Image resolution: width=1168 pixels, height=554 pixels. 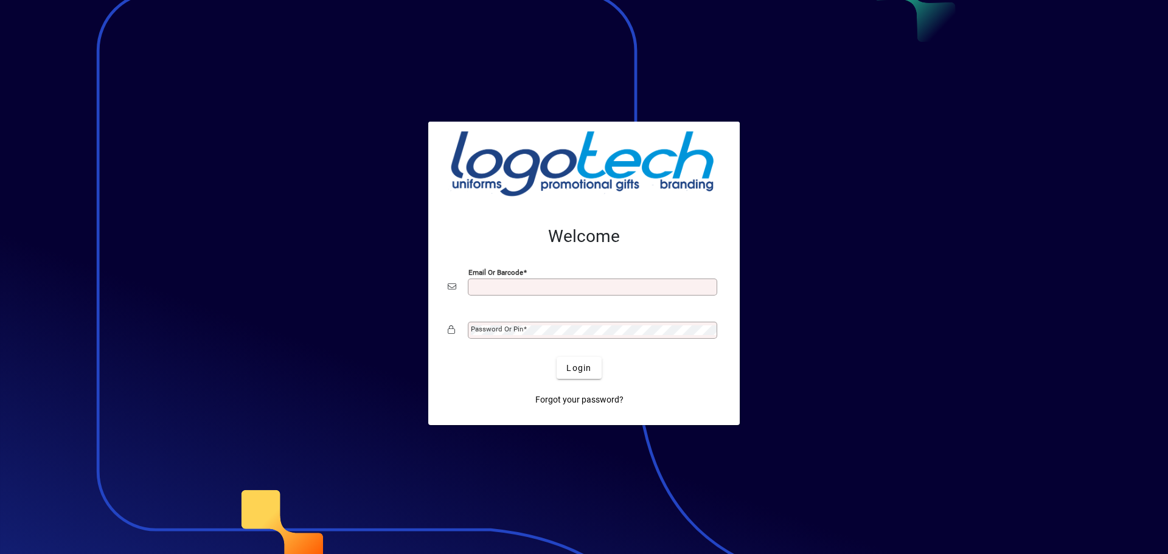 I want to click on mat-label: Password or Pin, so click(x=497, y=329).